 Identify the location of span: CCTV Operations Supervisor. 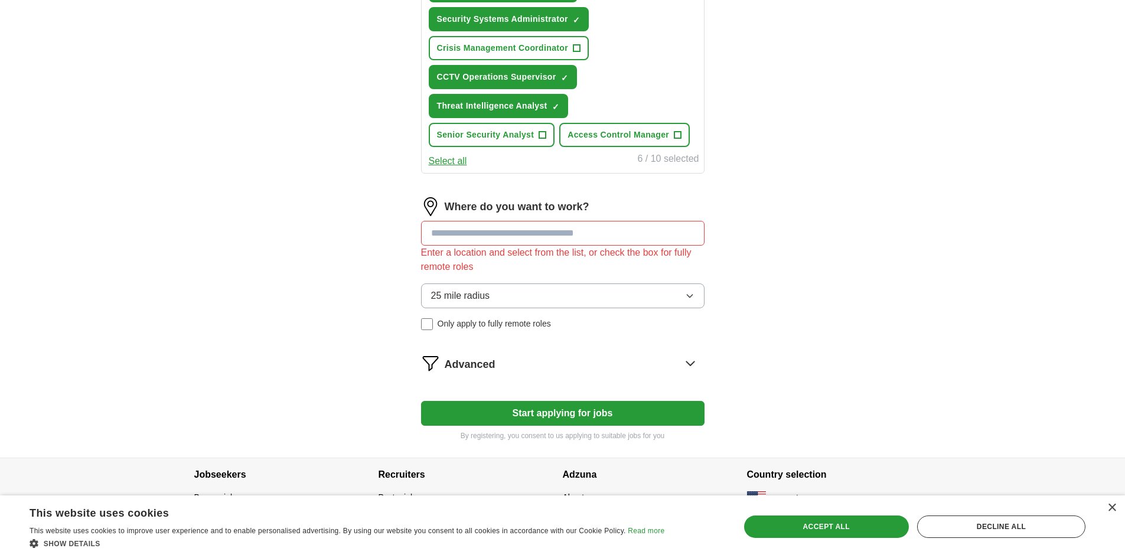
(497, 77).